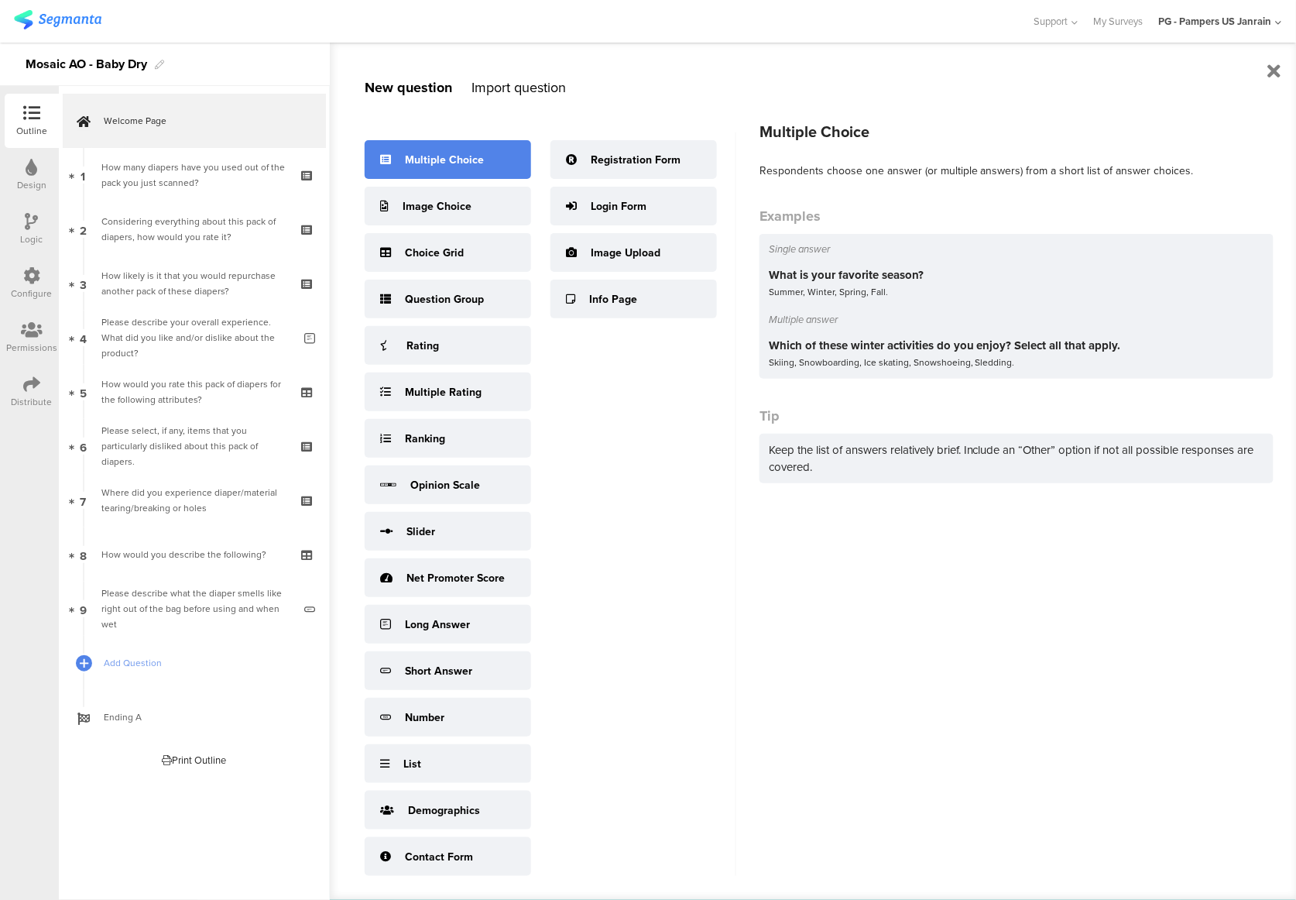 The width and height of the screenshot is (1296, 900). Describe the element at coordinates (438, 671) in the screenshot. I see `div: Short Answer` at that location.